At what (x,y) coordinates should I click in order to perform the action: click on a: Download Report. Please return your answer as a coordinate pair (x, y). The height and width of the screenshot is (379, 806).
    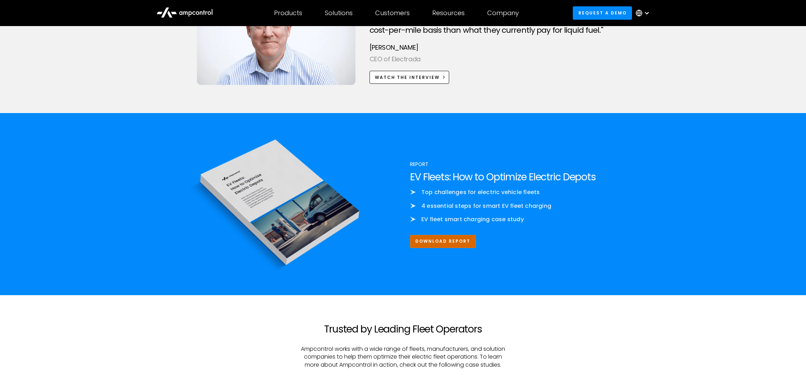
    Looking at the image, I should click on (443, 241).